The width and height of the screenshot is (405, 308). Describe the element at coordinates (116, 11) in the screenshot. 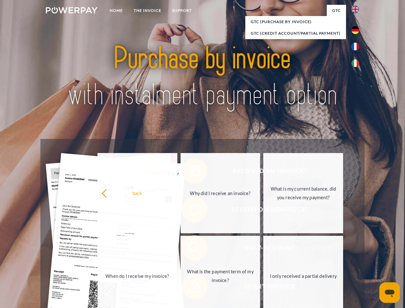

I see `a: Home` at that location.